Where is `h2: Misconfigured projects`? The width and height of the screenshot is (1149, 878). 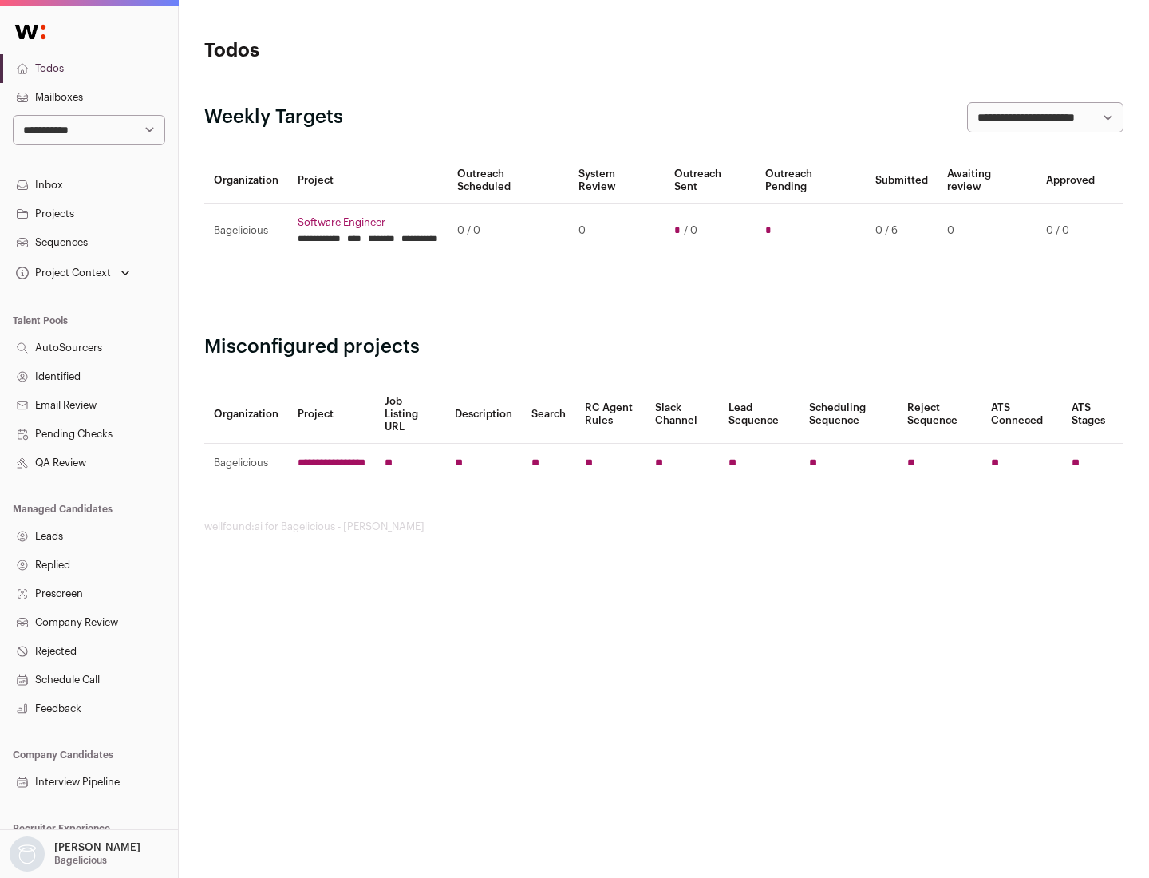 h2: Misconfigured projects is located at coordinates (664, 347).